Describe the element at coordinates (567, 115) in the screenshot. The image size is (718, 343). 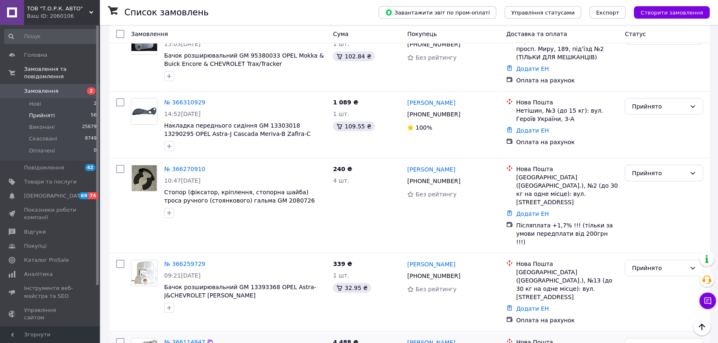
I see `div: Нетішин, №3 (до 15 кг): вул. Героїв України, 3-А` at that location.